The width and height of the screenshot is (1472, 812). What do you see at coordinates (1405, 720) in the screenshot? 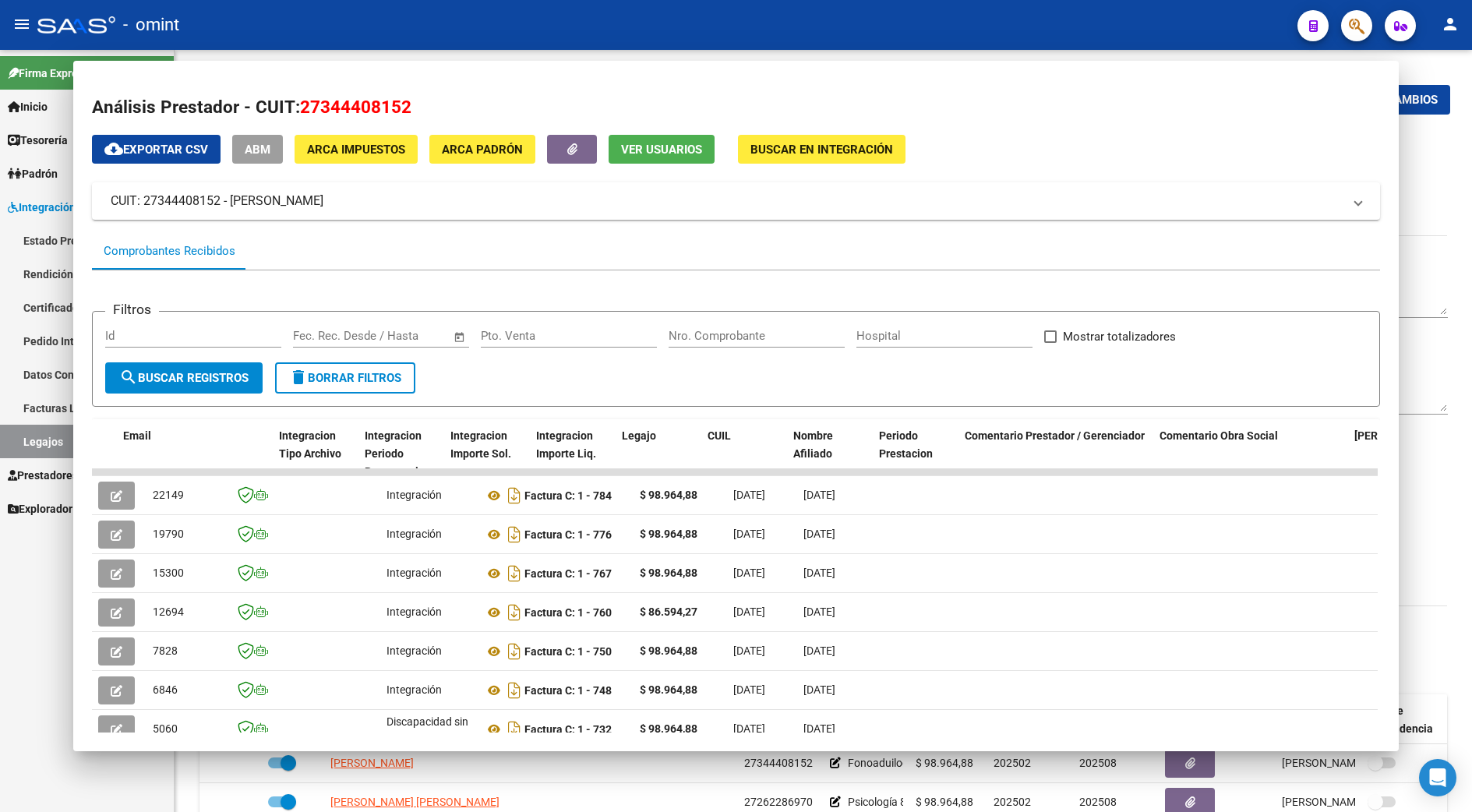
I see `datatable-header-cell: Admite Dependencia` at bounding box center [1405, 720].